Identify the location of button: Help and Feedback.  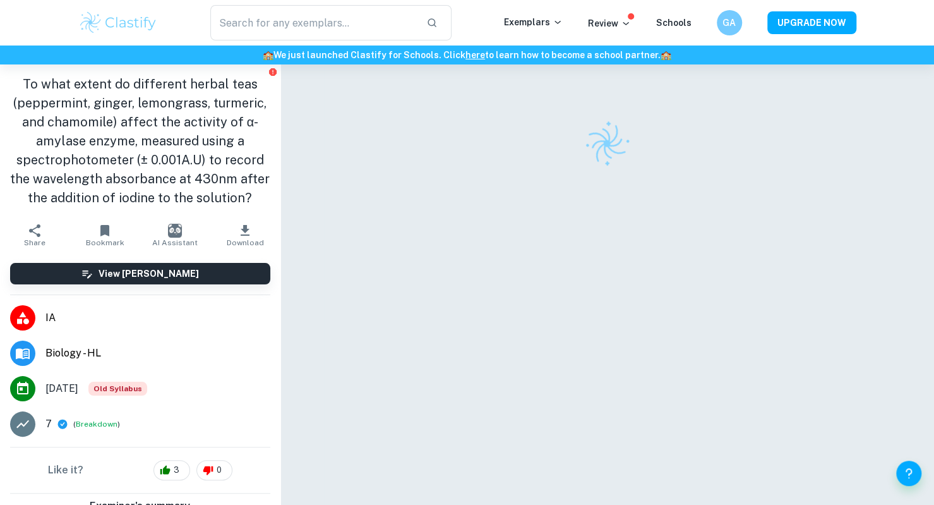
(909, 473).